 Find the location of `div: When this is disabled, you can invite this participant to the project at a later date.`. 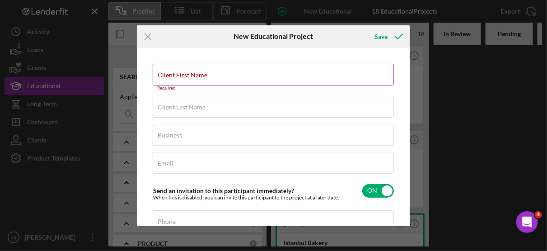

div: When this is disabled, you can invite this participant to the project at a later date. is located at coordinates (246, 198).